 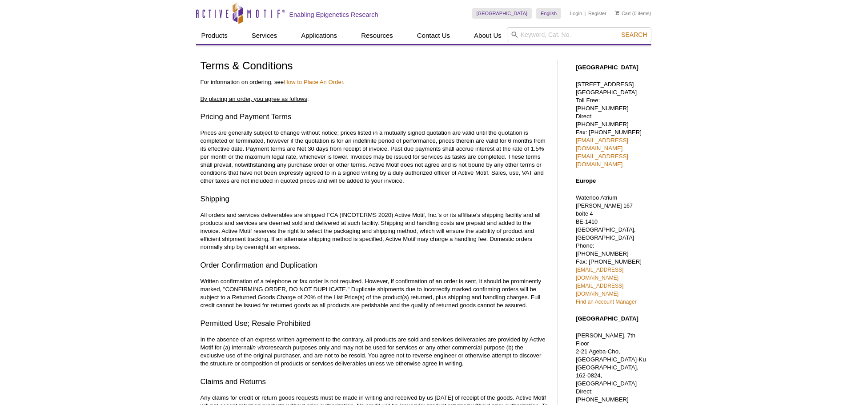 I want to click on a: Contact Us, so click(x=433, y=36).